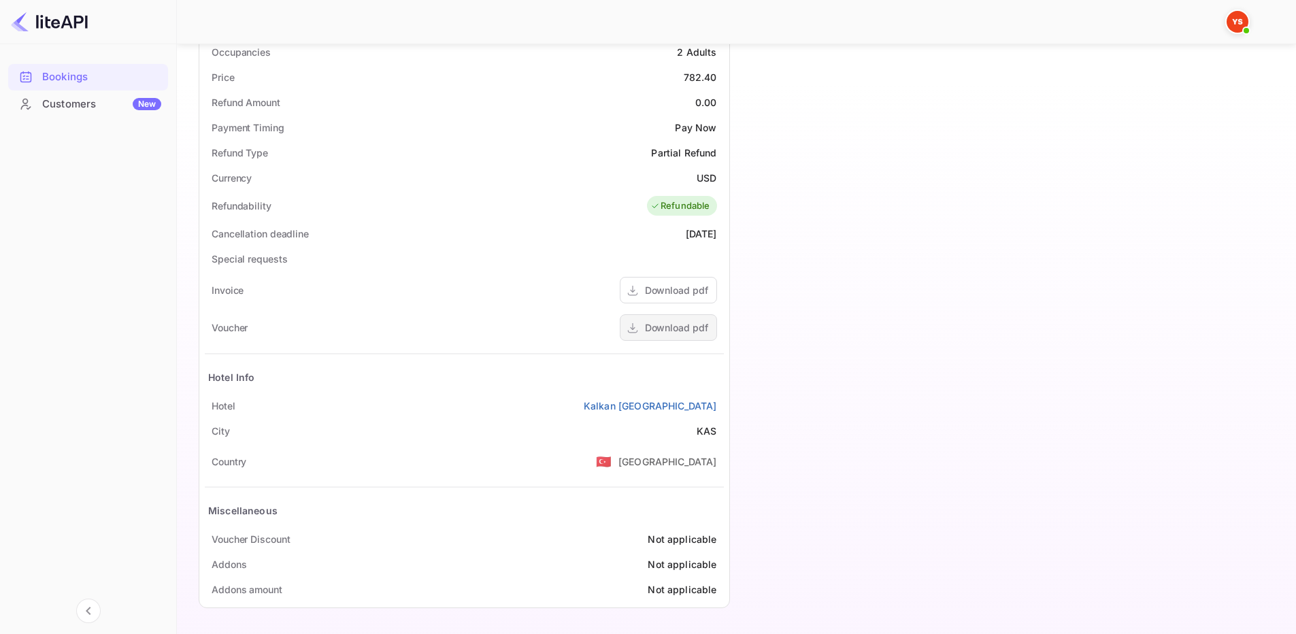  I want to click on div: Invoice, so click(227, 290).